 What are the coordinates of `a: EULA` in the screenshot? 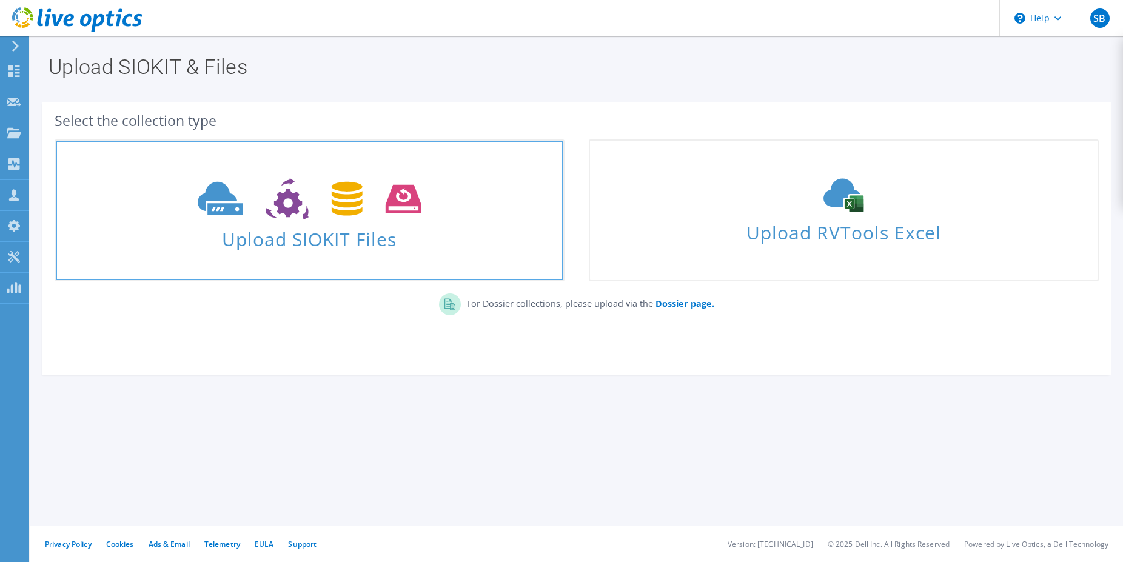 It's located at (264, 544).